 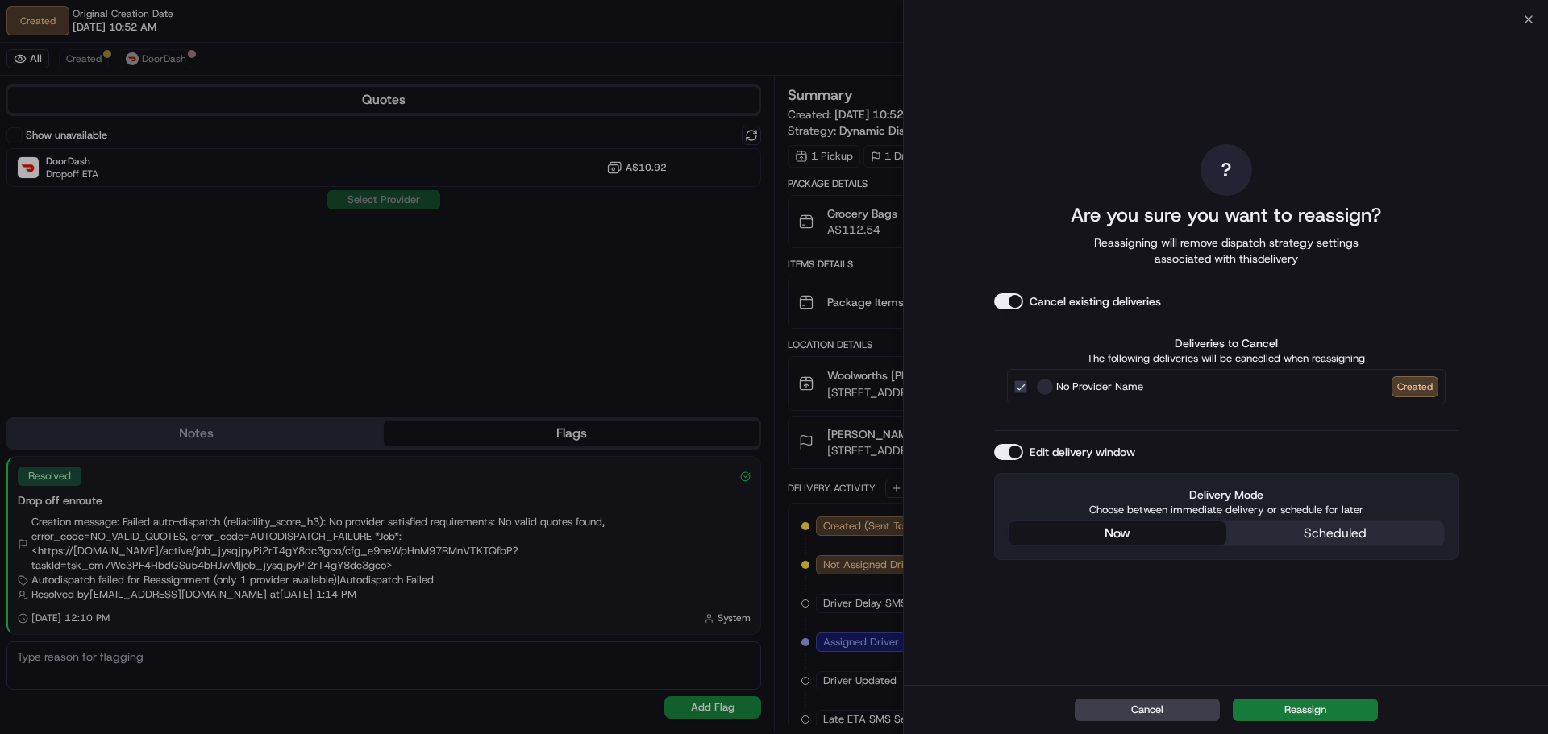 I want to click on h2: Are you sure you want to reassign?, so click(x=1225, y=215).